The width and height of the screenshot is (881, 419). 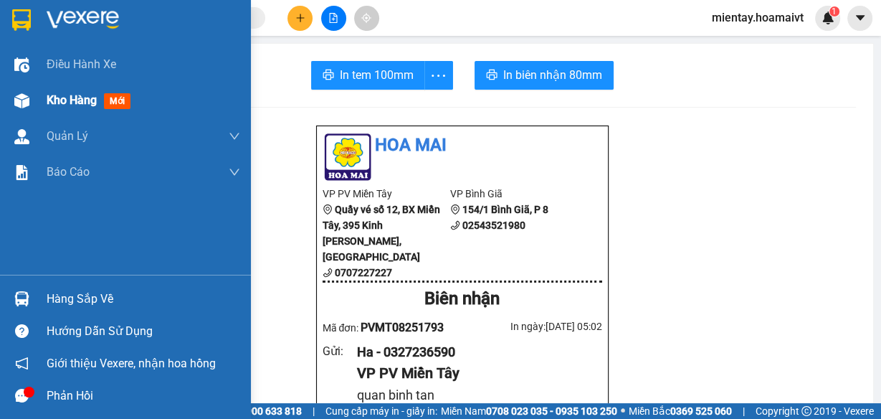 I want to click on div: PV Miền Tây, so click(x=62, y=29).